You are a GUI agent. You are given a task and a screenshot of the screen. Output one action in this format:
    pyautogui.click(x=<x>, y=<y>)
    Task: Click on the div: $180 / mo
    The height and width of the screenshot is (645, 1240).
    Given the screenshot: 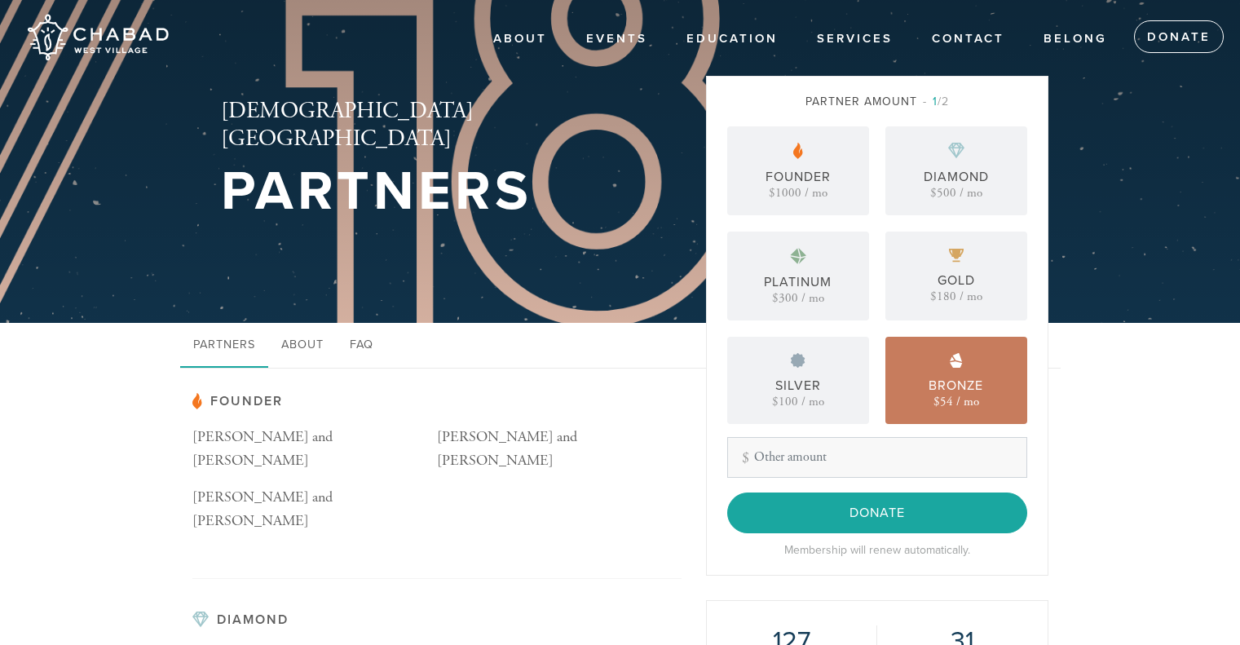 What is the action you would take?
    pyautogui.click(x=956, y=296)
    